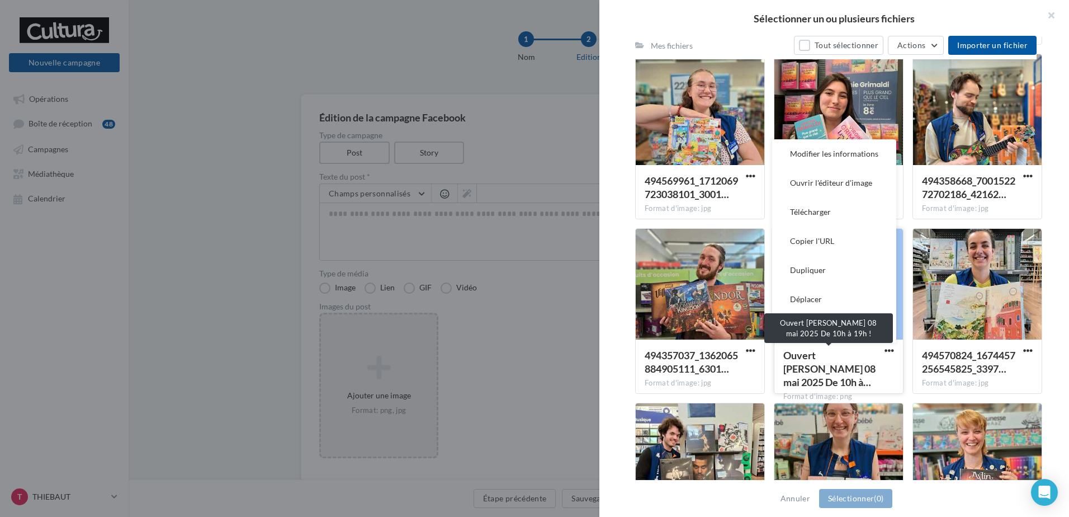 The height and width of the screenshot is (517, 1069). What do you see at coordinates (834, 270) in the screenshot?
I see `button: Dupliquer` at bounding box center [834, 270].